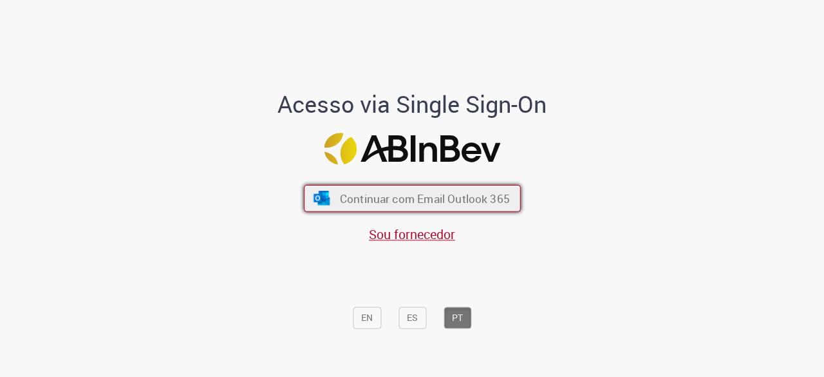 This screenshot has width=824, height=377. What do you see at coordinates (412, 234) in the screenshot?
I see `span: Sou fornecedor` at bounding box center [412, 234].